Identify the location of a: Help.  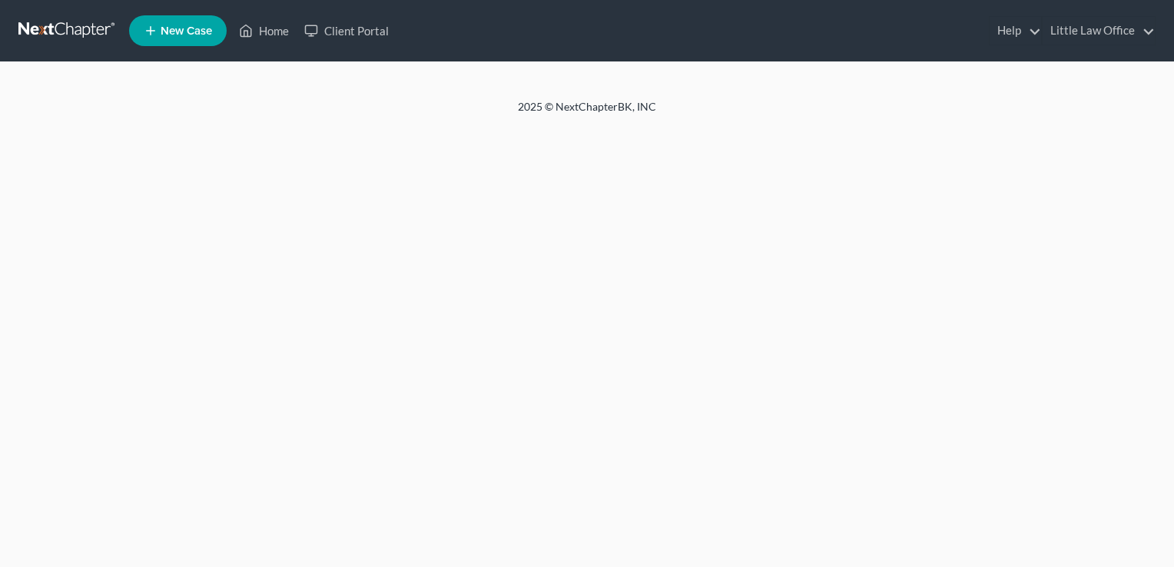
(1015, 31).